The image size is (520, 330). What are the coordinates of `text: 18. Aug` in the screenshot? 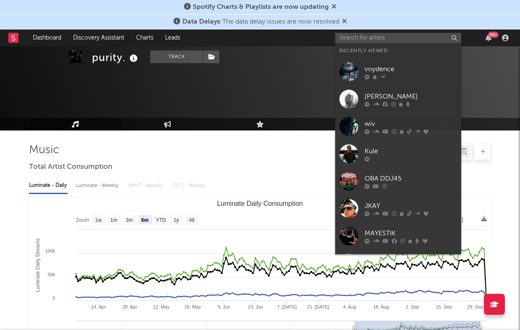 It's located at (381, 306).